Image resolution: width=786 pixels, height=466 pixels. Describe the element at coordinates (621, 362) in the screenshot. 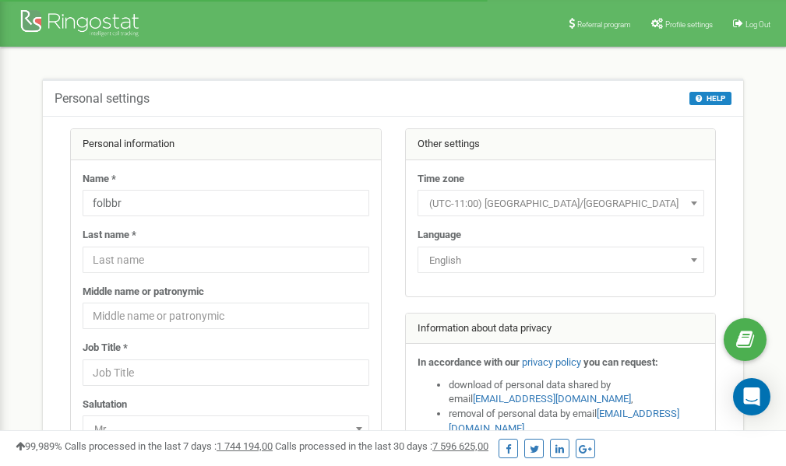

I see `strong: you can request:` at that location.